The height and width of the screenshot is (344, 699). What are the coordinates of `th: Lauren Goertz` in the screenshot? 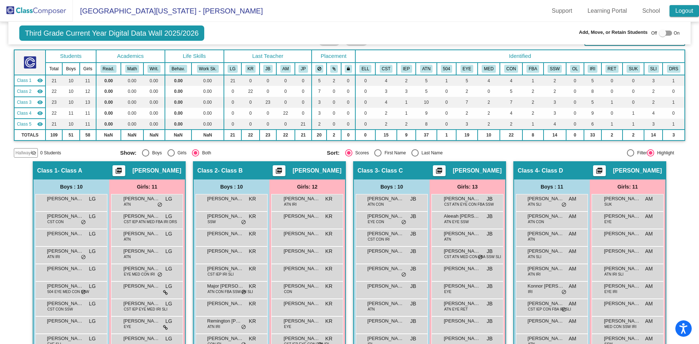 It's located at (233, 69).